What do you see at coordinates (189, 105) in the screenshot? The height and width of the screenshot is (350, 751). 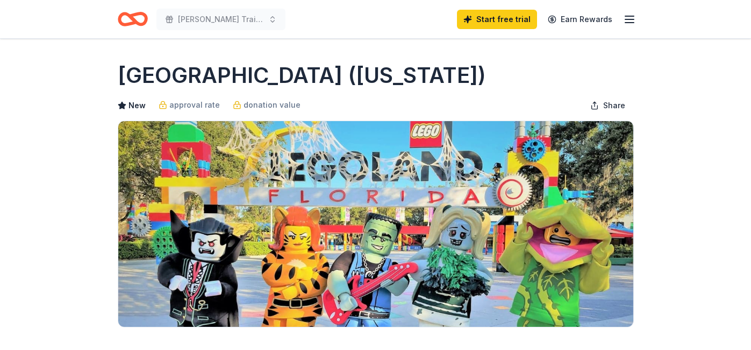 I see `a: approval rate` at bounding box center [189, 105].